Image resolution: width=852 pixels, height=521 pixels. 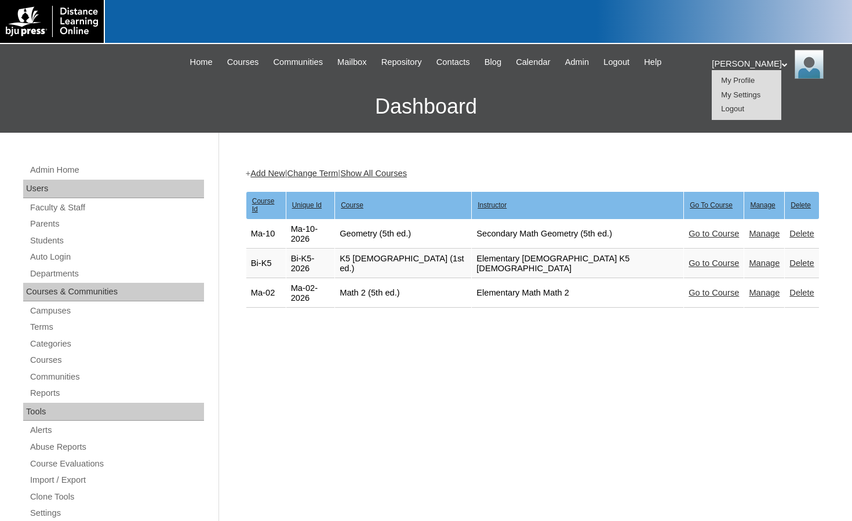 I want to click on td: Elementary Math Math 2, so click(x=577, y=293).